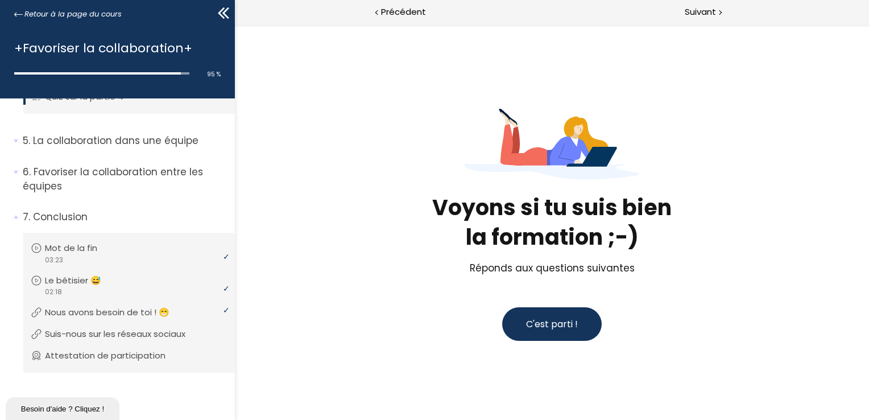 This screenshot has height=420, width=869. What do you see at coordinates (700, 12) in the screenshot?
I see `span: Suivant` at bounding box center [700, 12].